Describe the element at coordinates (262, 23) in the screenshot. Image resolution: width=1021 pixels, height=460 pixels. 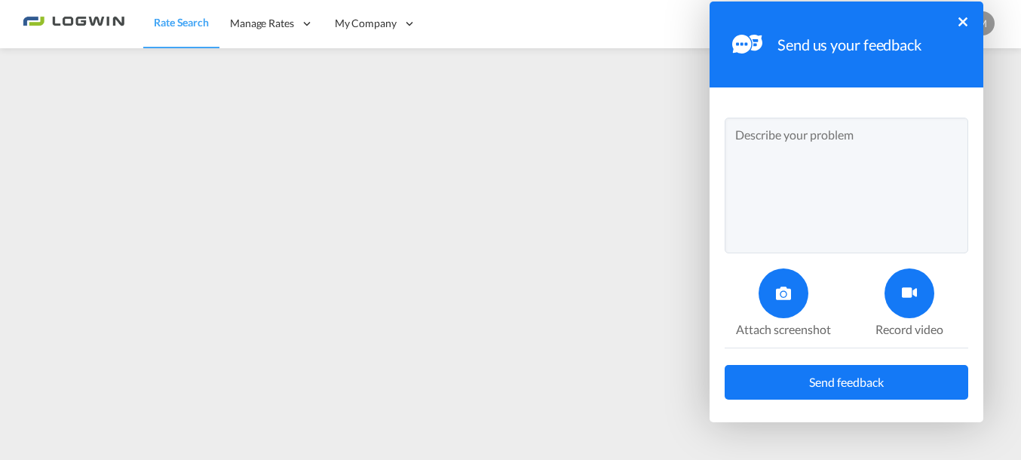
I see `span: Manage Rates` at that location.